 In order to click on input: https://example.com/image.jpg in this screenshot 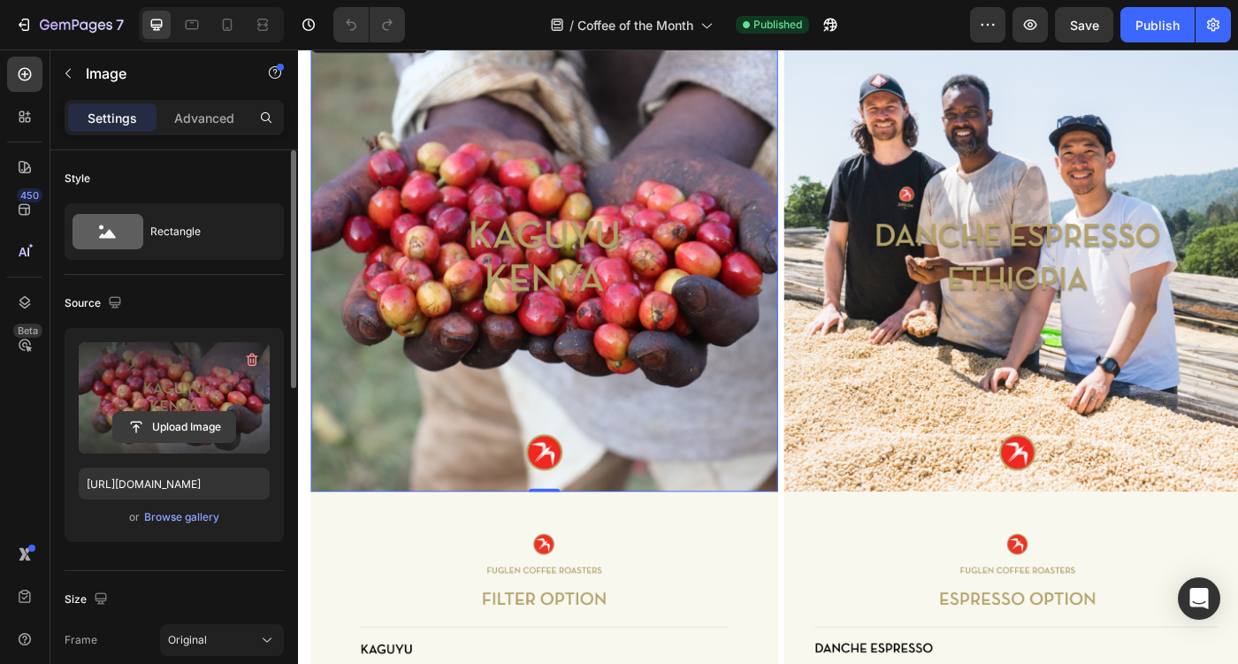, I will do `click(174, 484)`.